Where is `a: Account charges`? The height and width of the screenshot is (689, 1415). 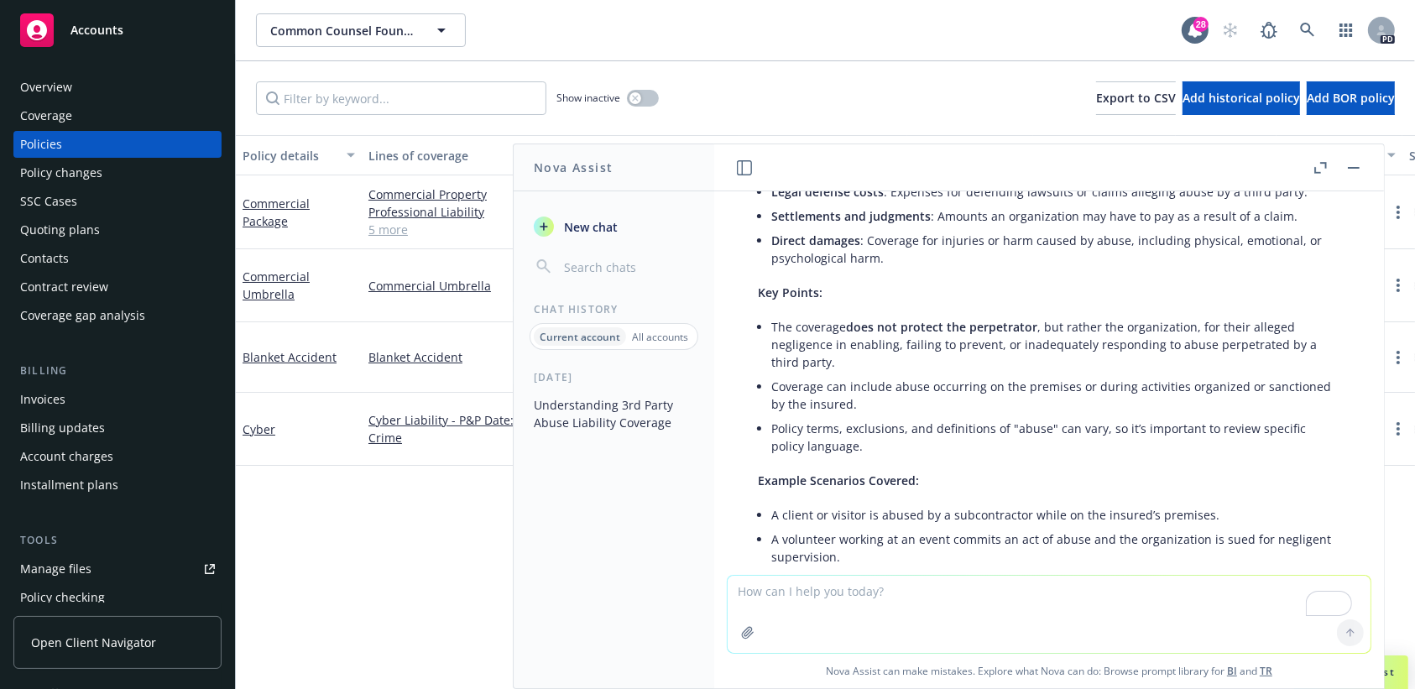 a: Account charges is located at coordinates (117, 457).